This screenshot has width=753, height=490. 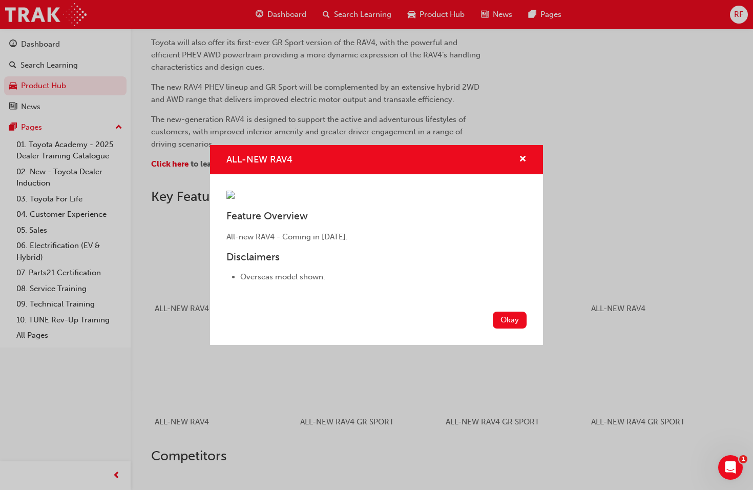 I want to click on span: 1, so click(x=743, y=459).